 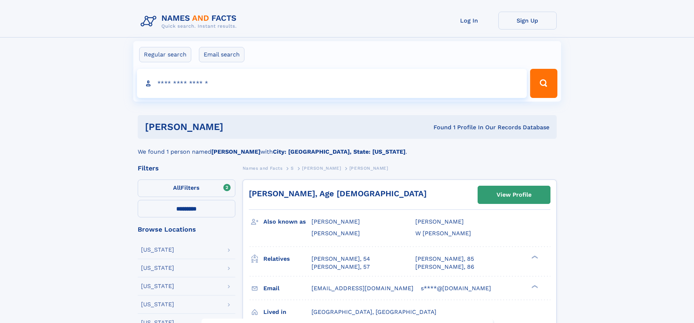 What do you see at coordinates (165, 55) in the screenshot?
I see `label: Regular search` at bounding box center [165, 55].